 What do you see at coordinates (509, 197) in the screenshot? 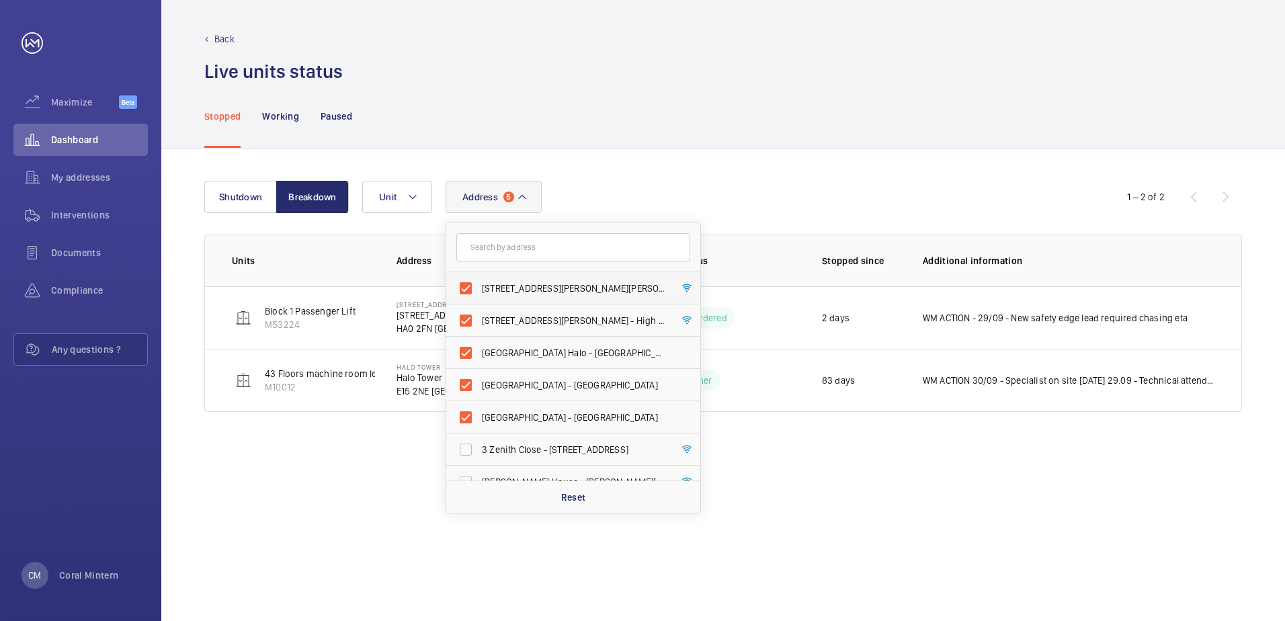
I see `span: 5` at bounding box center [509, 197].